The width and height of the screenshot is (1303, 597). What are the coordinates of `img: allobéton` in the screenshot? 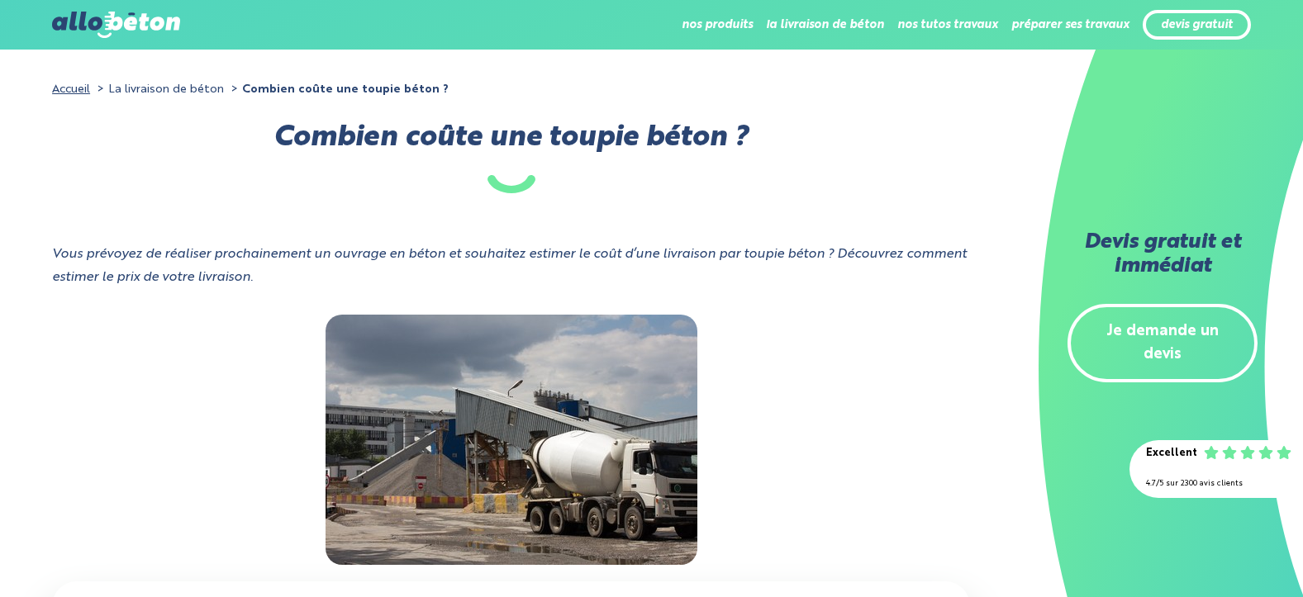 It's located at (116, 25).